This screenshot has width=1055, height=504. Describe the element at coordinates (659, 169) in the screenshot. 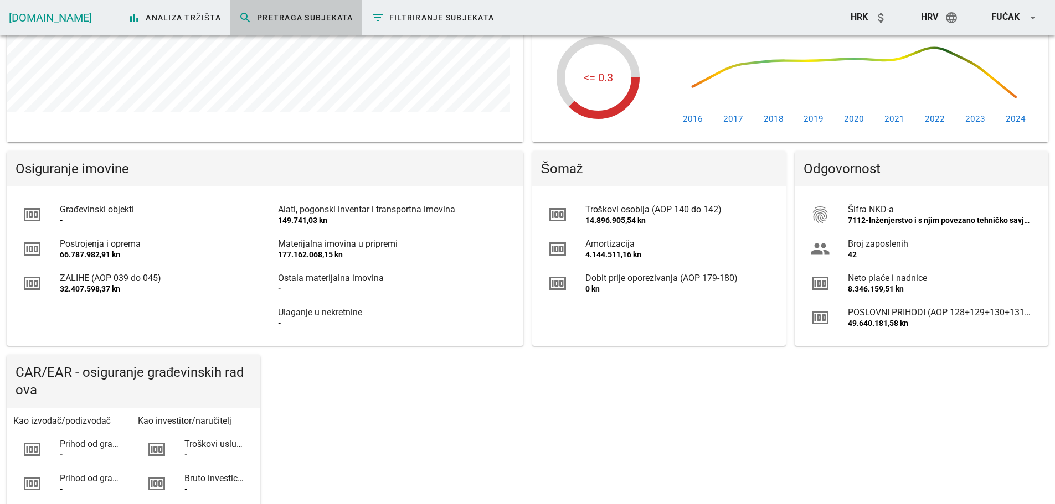

I see `div: Šomaž` at that location.